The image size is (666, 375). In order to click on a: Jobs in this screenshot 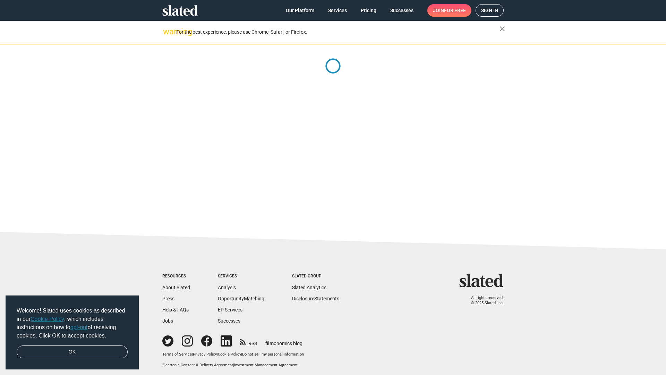, I will do `click(168, 321)`.